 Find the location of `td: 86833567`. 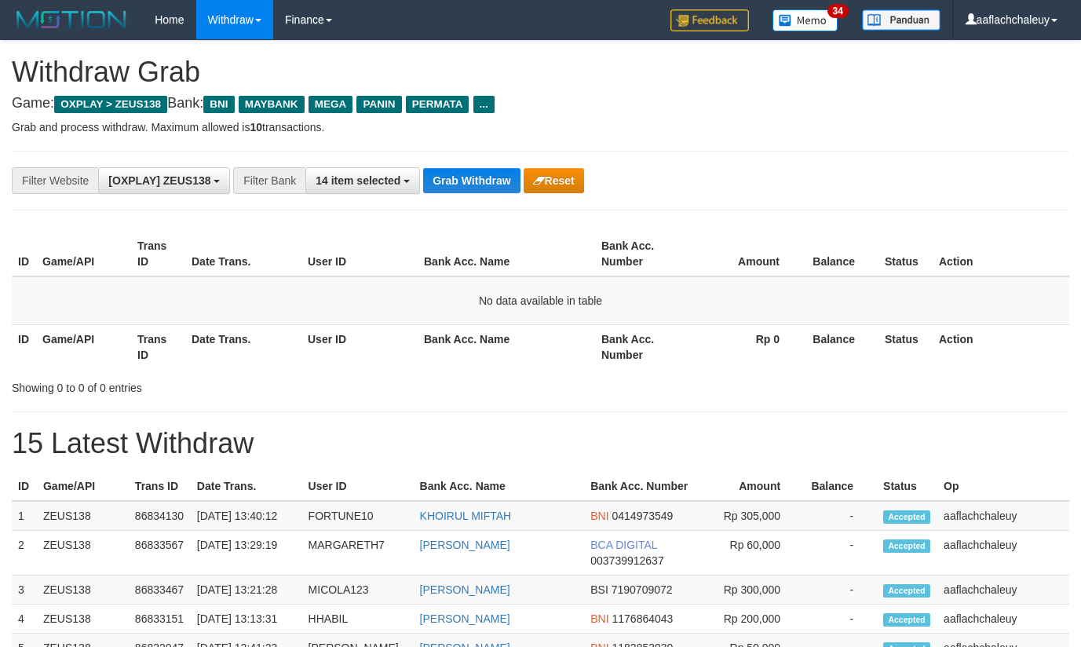

td: 86833567 is located at coordinates (159, 552).